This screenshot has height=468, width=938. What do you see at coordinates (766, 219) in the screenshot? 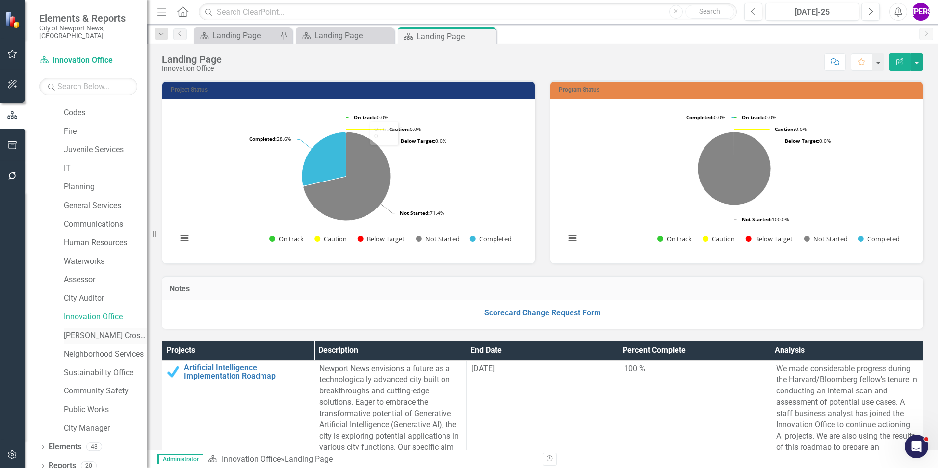
I see `text: 100.0%` at bounding box center [766, 219].